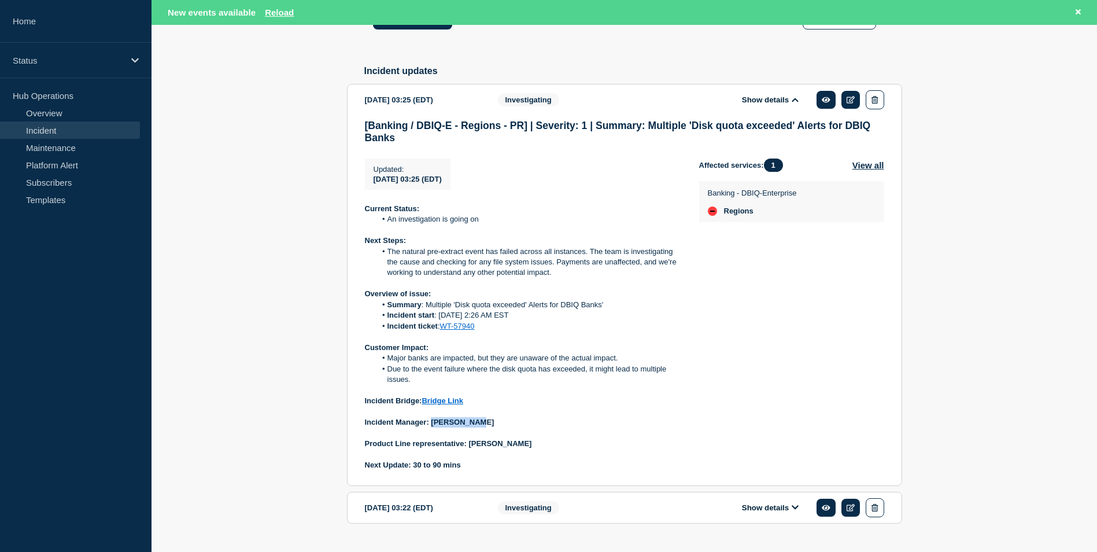 The height and width of the screenshot is (552, 1097). I want to click on strong: Current Status:, so click(392, 208).